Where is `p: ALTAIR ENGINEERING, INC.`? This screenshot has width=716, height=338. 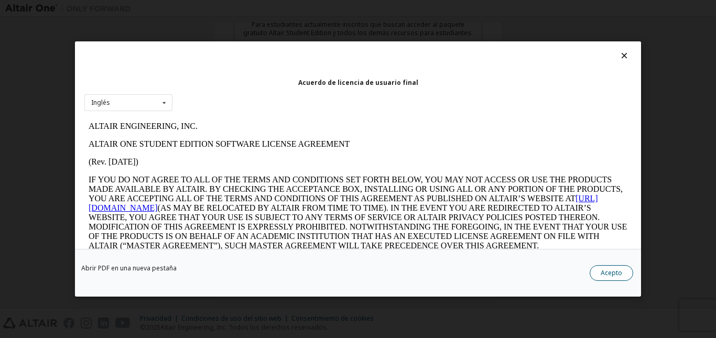
p: ALTAIR ENGINEERING, INC. is located at coordinates (274, 9).